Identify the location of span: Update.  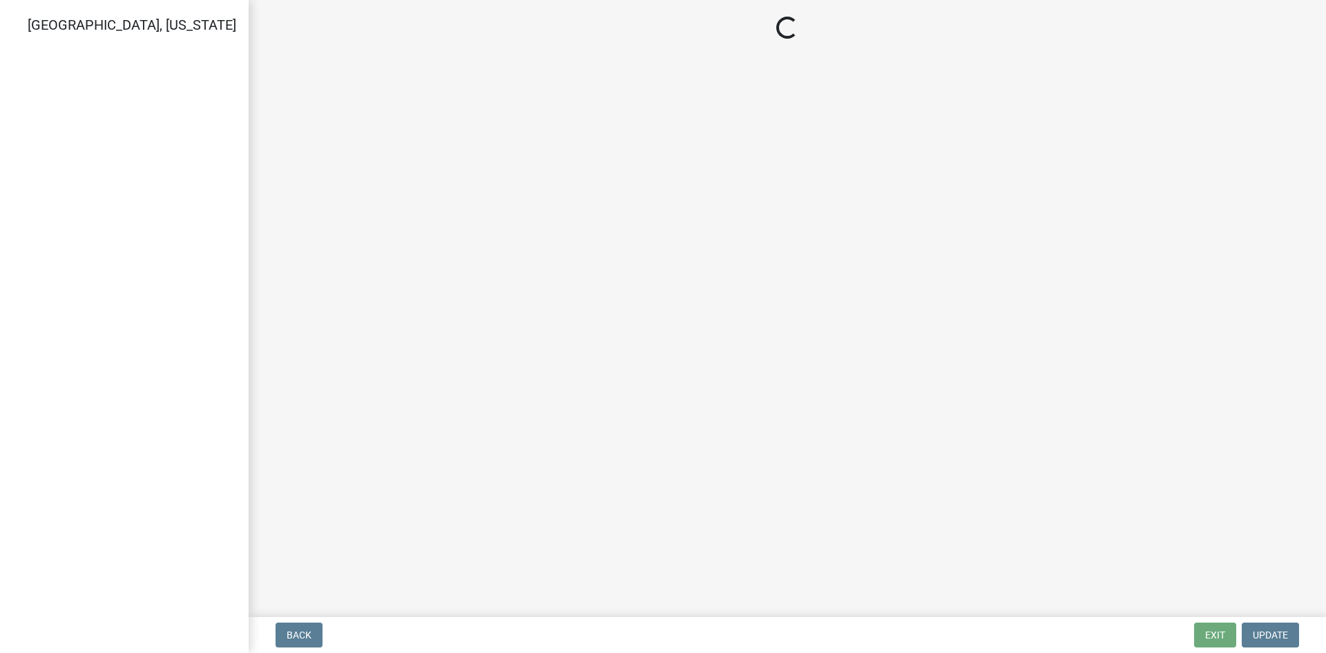
(1270, 635).